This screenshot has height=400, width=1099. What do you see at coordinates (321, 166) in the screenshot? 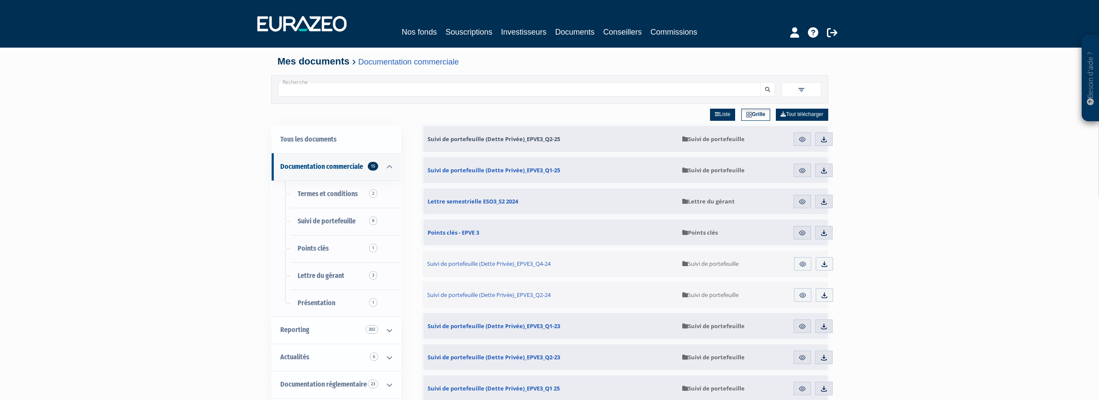
I see `span: Documentation commerciale` at bounding box center [321, 166].